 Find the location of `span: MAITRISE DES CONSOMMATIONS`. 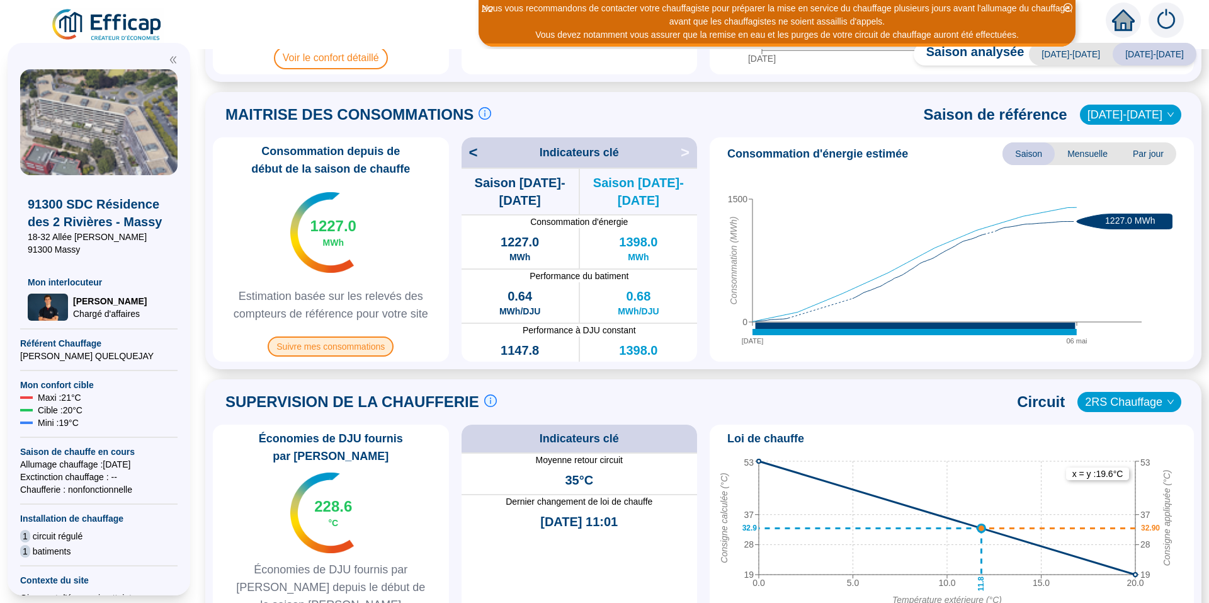

span: MAITRISE DES CONSOMMATIONS is located at coordinates (350, 115).